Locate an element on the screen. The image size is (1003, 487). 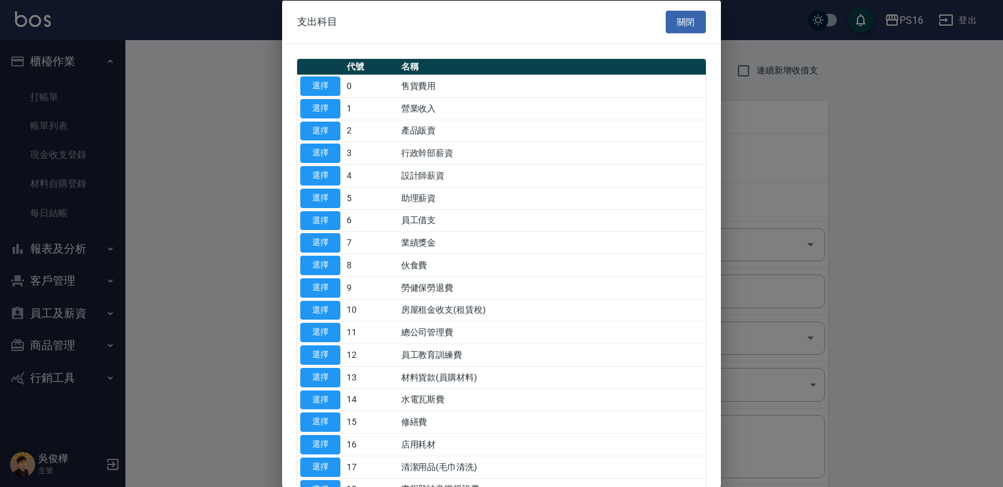
td: 行政幹部薪資 is located at coordinates (552, 153).